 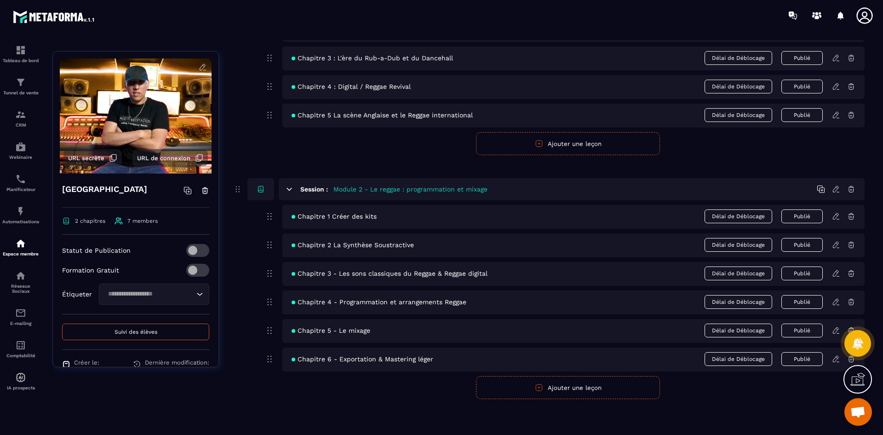 I want to click on p: CRM, so click(x=21, y=125).